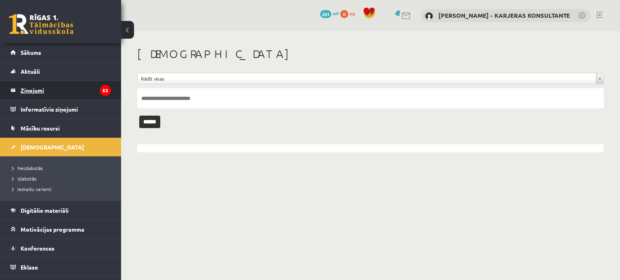 This screenshot has height=280, width=620. I want to click on span: xp, so click(352, 13).